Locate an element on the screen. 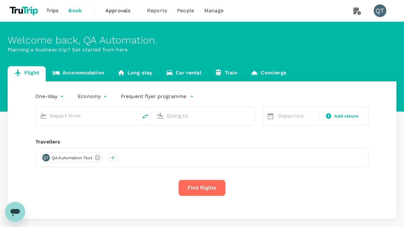 This screenshot has width=404, height=227. button: Frequent flyer programme is located at coordinates (157, 97).